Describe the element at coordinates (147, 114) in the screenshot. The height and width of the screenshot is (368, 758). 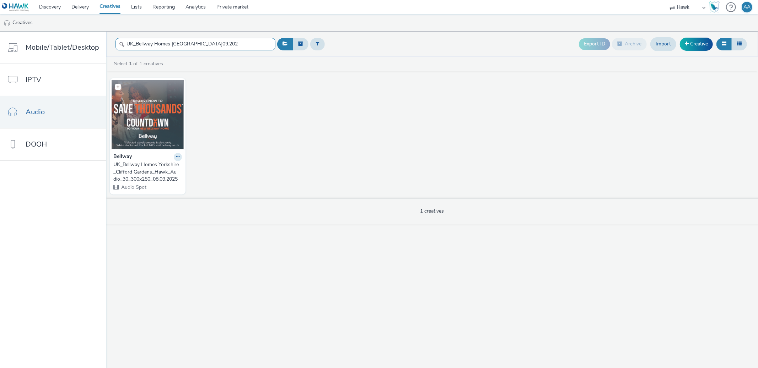
I see `img: UK_Bellway Homes Yorkshire_Clifford Gardens_Hawk_Audio_30_300x250_08.09.2025 visual` at that location.